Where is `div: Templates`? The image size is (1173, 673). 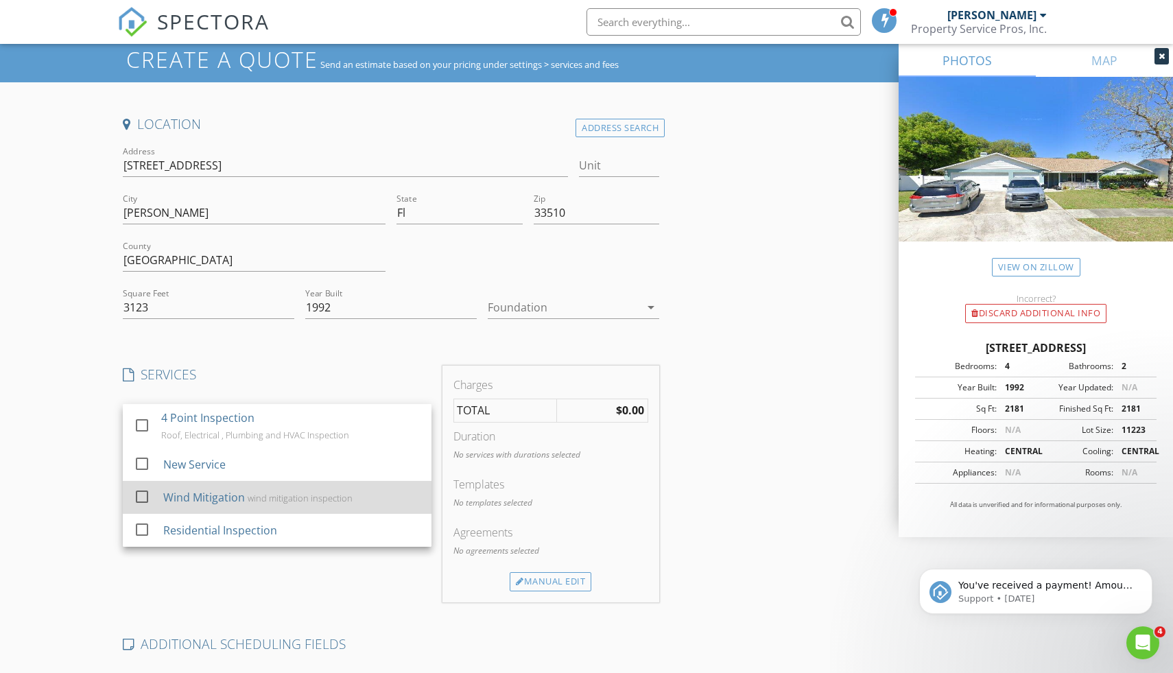 div: Templates is located at coordinates (551, 484).